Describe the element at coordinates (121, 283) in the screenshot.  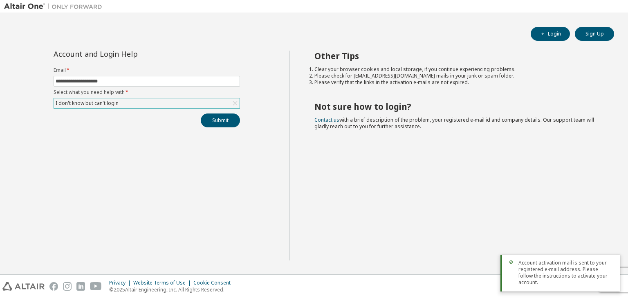
I see `div: Privacy` at that location.